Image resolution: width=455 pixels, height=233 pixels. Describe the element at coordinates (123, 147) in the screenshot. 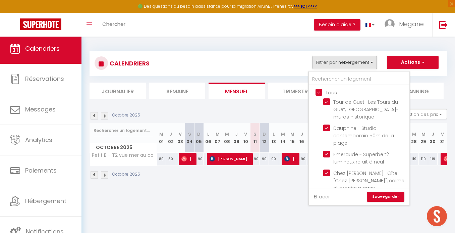

I see `span: Octobre 2025` at that location.